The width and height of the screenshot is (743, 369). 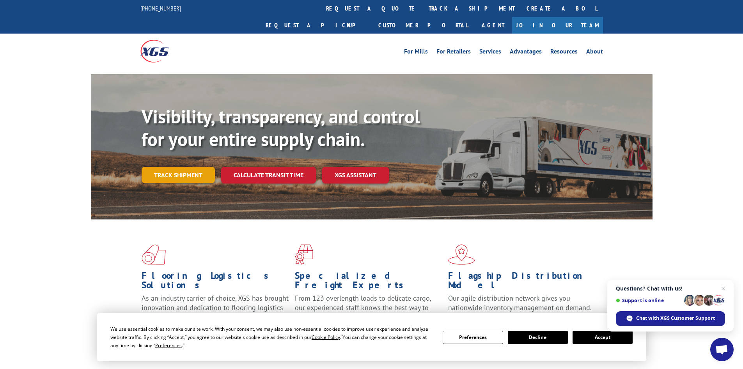 What do you see at coordinates (522, 282) in the screenshot?
I see `h1: Flagship Distribution Model` at bounding box center [522, 282].